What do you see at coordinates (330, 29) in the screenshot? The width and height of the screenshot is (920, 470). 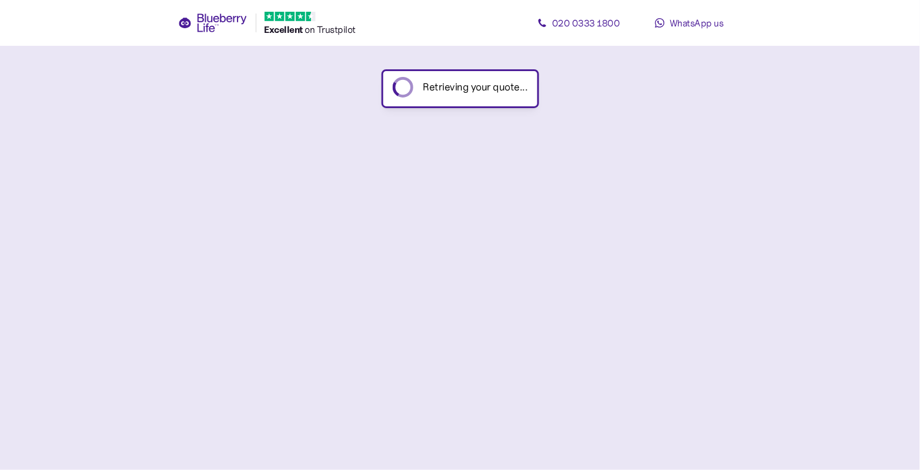 I see `span: on Trustpilot` at bounding box center [330, 29].